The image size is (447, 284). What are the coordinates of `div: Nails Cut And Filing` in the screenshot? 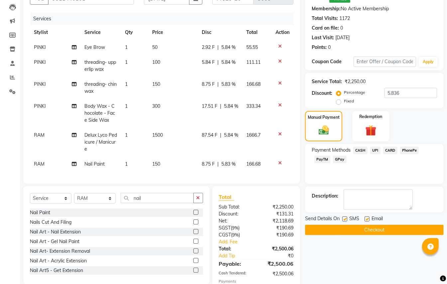 It's located at (50, 222).